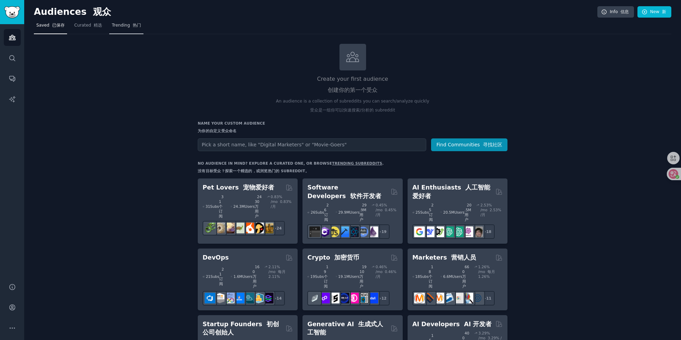  I want to click on p: An audience is a collection of subreddits you can search/analyze quickly, so click(352, 107).